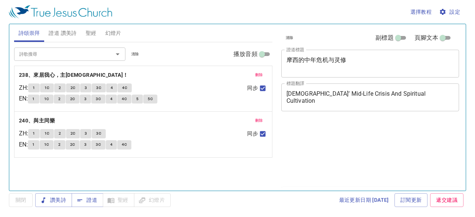  I want to click on button: 證道, so click(87, 200).